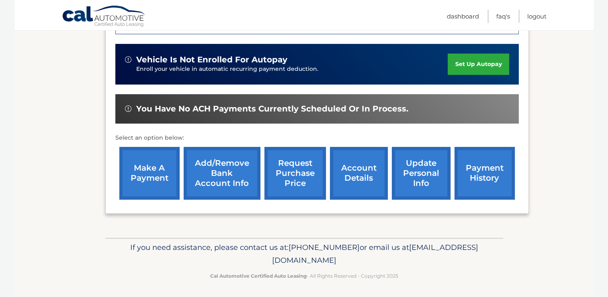  Describe the element at coordinates (104, 17) in the screenshot. I see `a: Cal Automotive` at that location.